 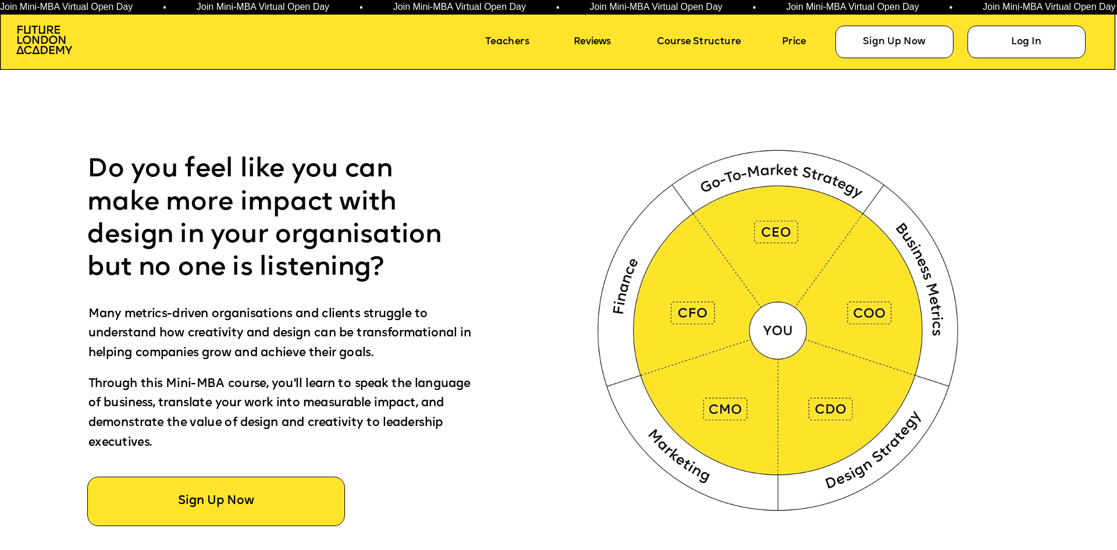 What do you see at coordinates (268, 219) in the screenshot?
I see `span: Do you feel like you can make more impact with design in your organisation but no one is listening?` at bounding box center [268, 219].